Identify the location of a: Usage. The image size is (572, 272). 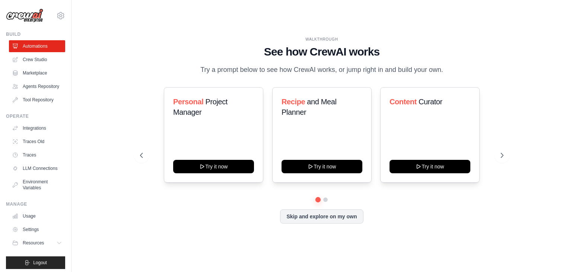
(37, 216).